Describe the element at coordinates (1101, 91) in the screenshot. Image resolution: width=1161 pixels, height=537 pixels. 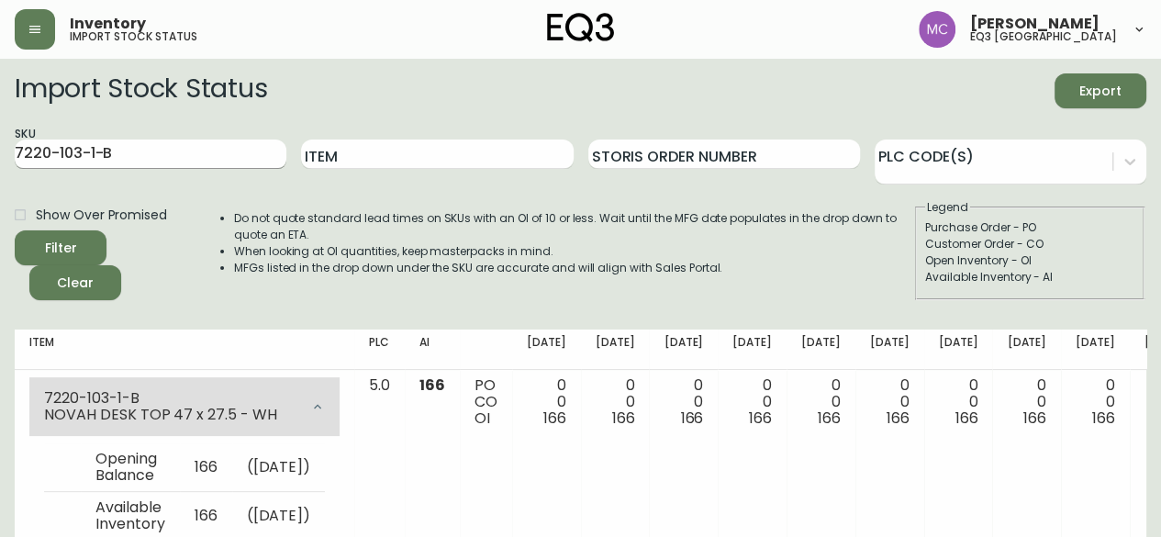
I see `span: Export` at that location.